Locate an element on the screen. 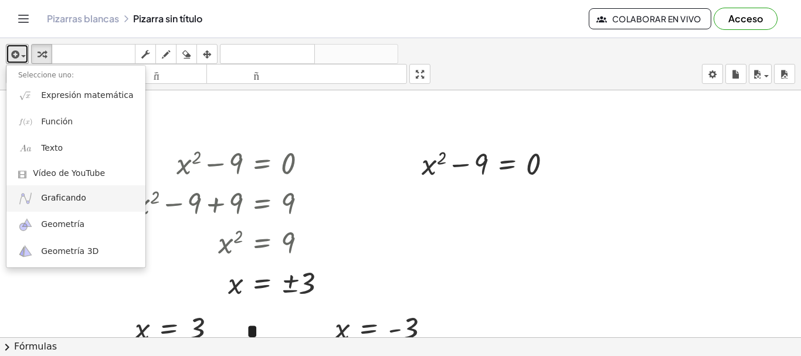 This screenshot has width=801, height=356. a: Función is located at coordinates (76, 121).